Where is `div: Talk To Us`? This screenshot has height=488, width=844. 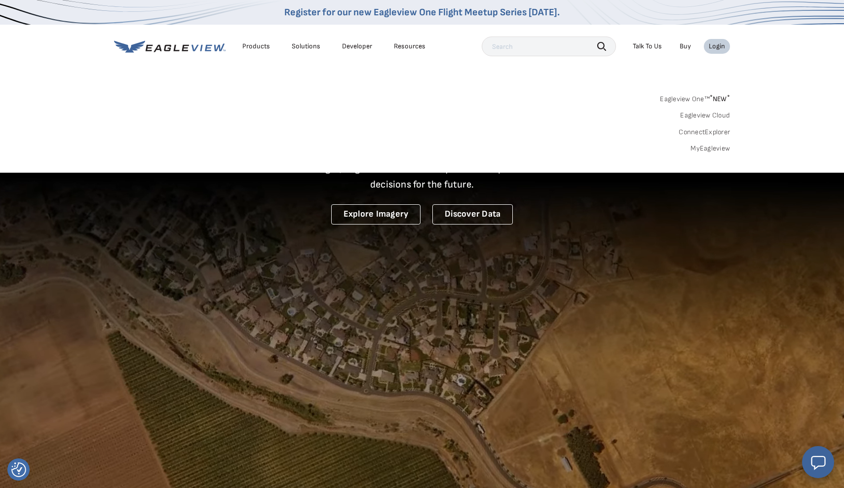
div: Talk To Us is located at coordinates (647, 46).